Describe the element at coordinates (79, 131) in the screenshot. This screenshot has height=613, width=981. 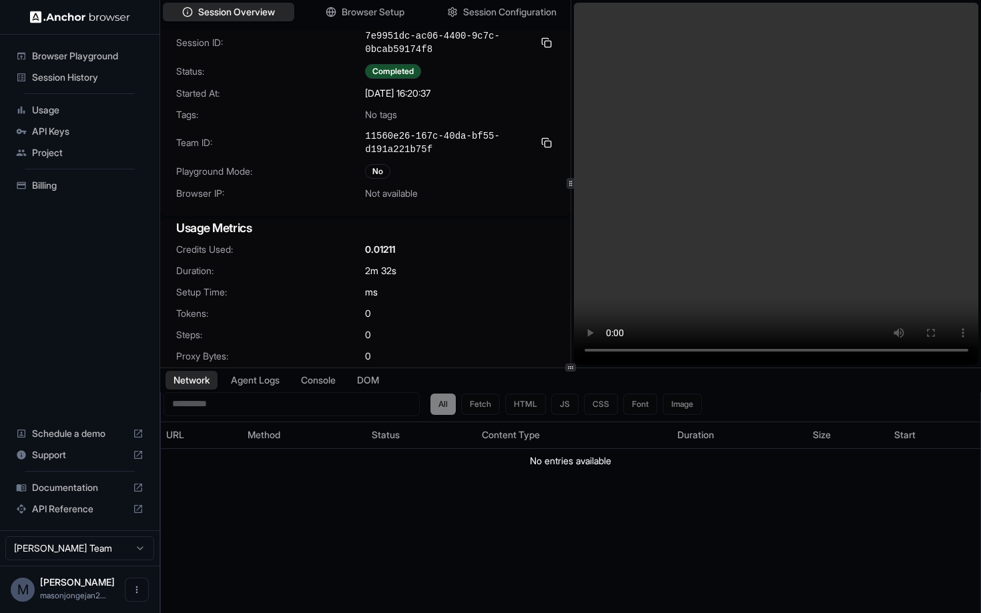
I see `div: API Keys` at that location.